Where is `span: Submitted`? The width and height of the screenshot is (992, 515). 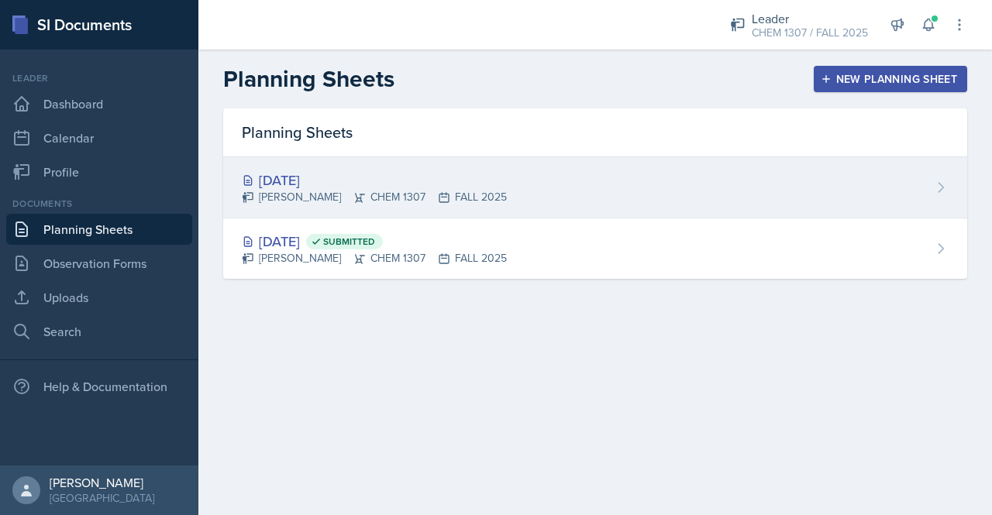 span: Submitted is located at coordinates (349, 242).